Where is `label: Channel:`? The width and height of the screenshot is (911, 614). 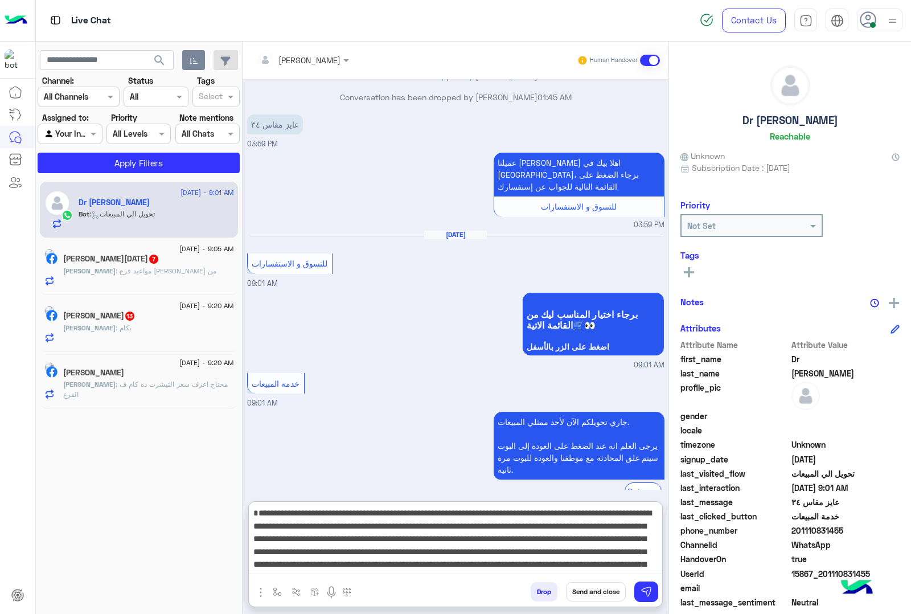
label: Channel: is located at coordinates (58, 80).